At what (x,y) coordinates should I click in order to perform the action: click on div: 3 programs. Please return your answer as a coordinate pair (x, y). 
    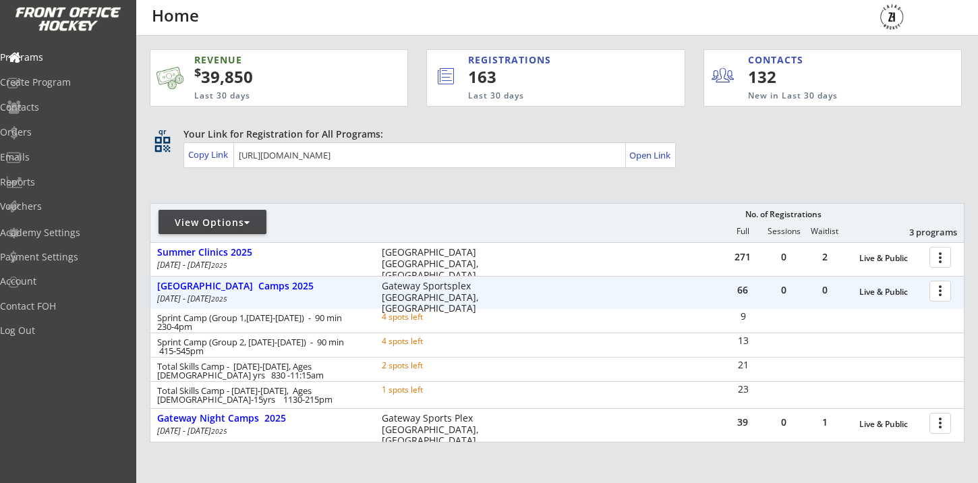
    Looking at the image, I should click on (922, 232).